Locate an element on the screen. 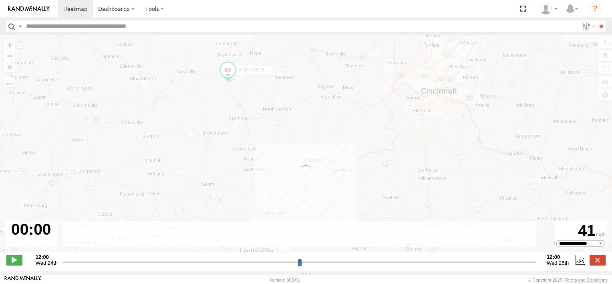 The height and width of the screenshot is (284, 612). img: rand-logo.svg is located at coordinates (29, 9).